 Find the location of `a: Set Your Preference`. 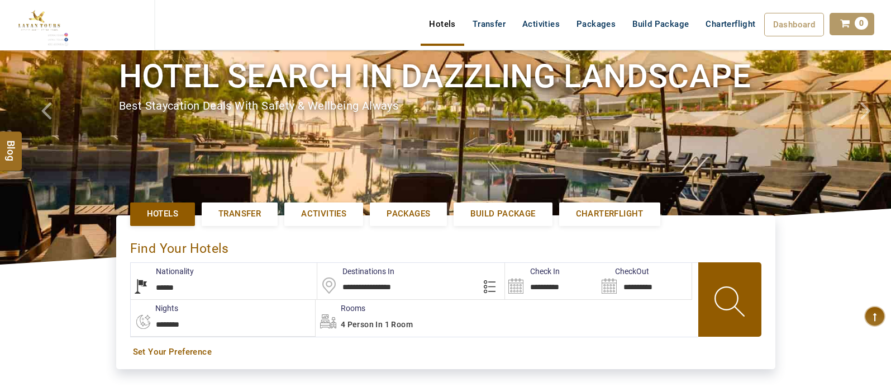

a: Set Your Preference is located at coordinates (446, 352).